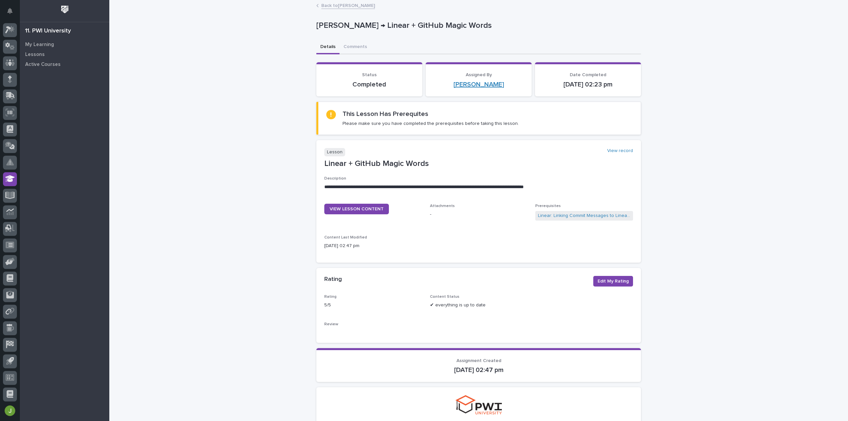 This screenshot has height=421, width=848. I want to click on span: Assigned By, so click(479, 75).